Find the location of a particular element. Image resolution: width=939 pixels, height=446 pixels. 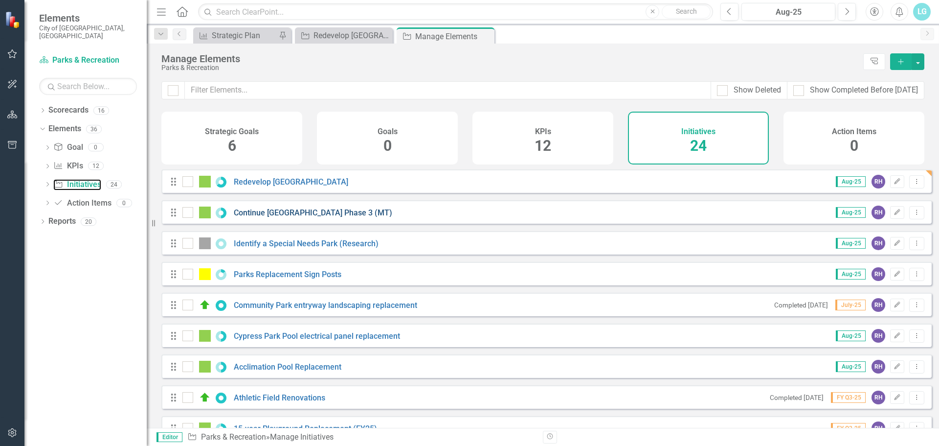

input: Search ClearPoint... is located at coordinates (455, 12).